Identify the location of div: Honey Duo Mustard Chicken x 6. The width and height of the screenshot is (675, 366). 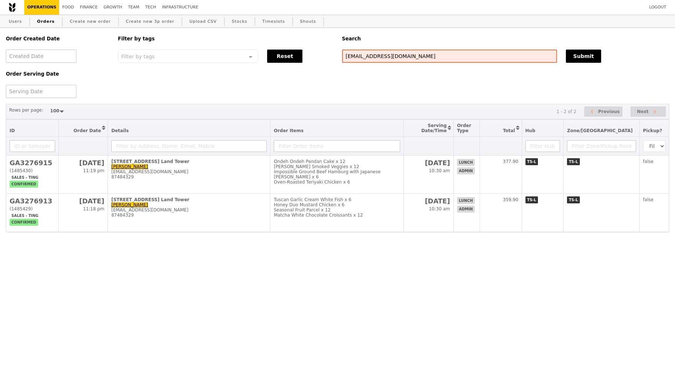
(337, 205).